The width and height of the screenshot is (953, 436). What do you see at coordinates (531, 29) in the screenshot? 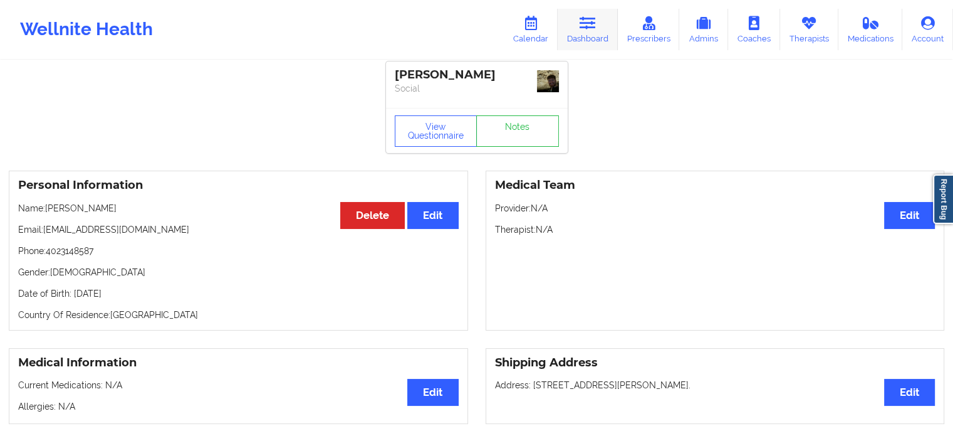
I see `a: Calendar` at bounding box center [531, 29].